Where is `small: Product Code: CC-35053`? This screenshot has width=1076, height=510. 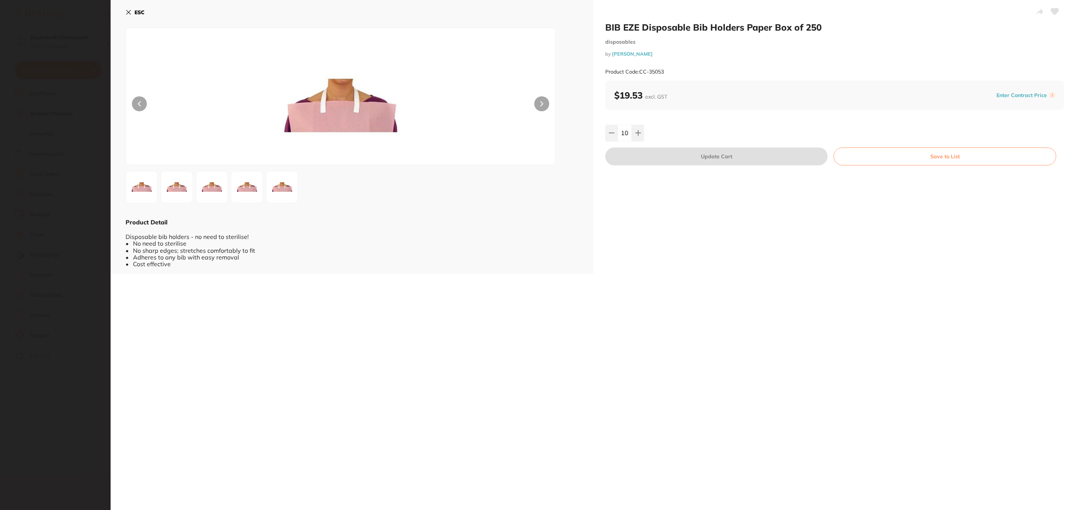
small: Product Code: CC-35053 is located at coordinates (634, 72).